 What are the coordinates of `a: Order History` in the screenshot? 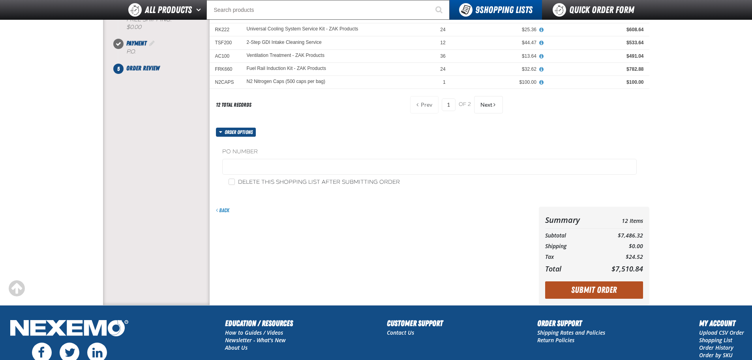 It's located at (716, 347).